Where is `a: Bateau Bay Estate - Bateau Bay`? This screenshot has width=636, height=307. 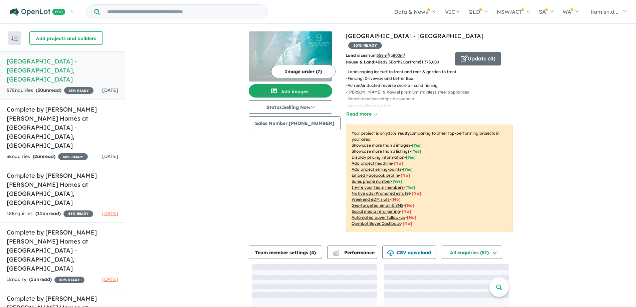 a: Bateau Bay Estate - Bateau Bay is located at coordinates (290, 56).